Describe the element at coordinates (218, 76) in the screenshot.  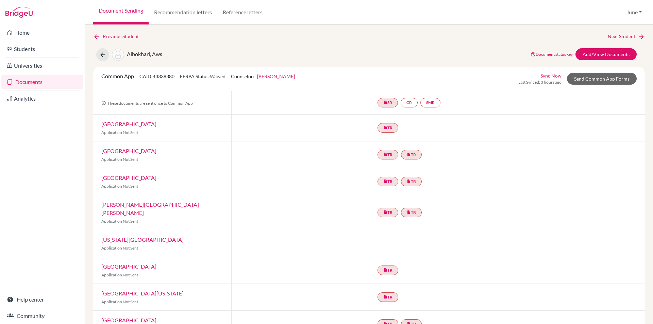
I see `span: Waived` at that location.